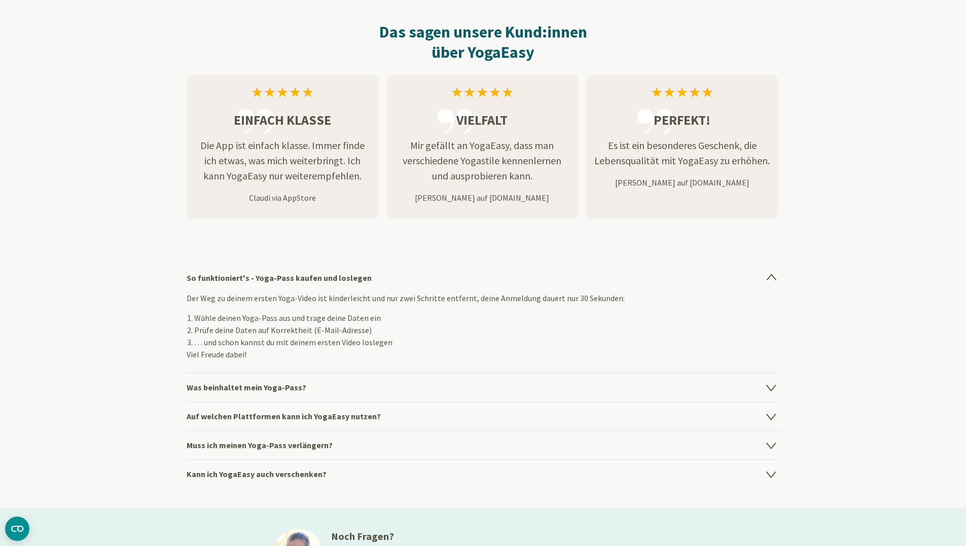  I want to click on button: CMP-Widget öffnen, so click(17, 529).